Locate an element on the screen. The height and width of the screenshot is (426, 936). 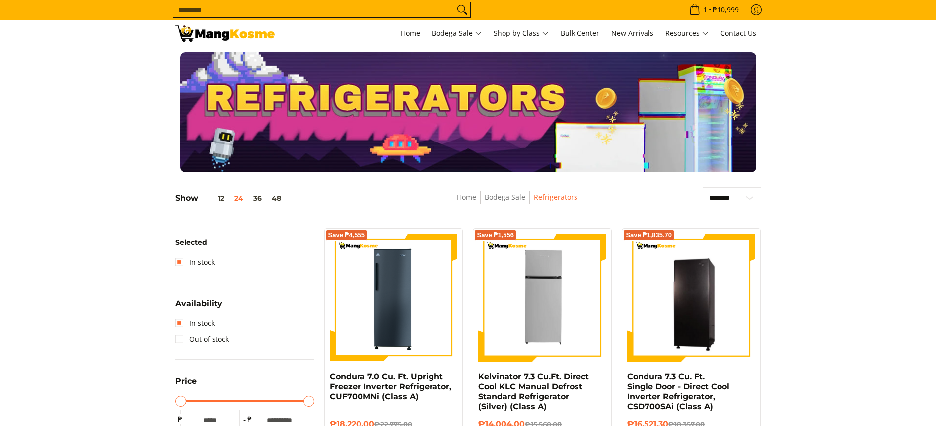
a: Contact Us is located at coordinates (738, 33).